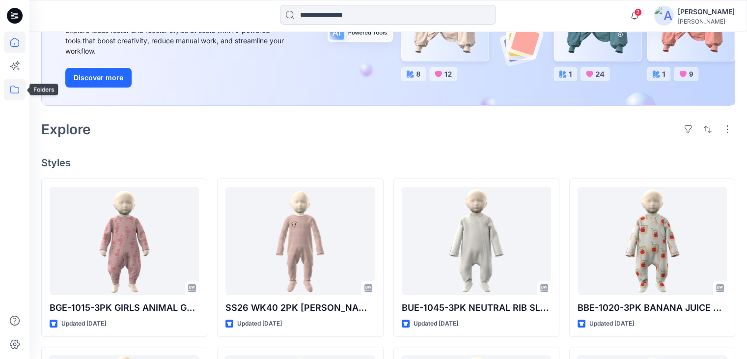 The height and width of the screenshot is (359, 747). I want to click on span: 2, so click(638, 12).